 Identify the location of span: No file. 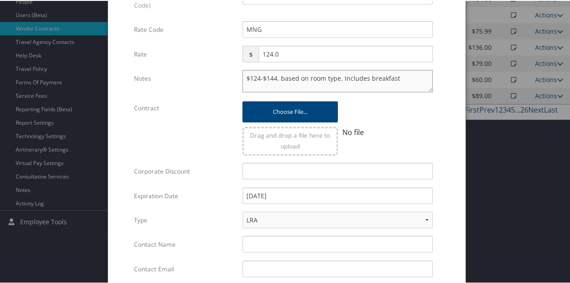
(353, 131).